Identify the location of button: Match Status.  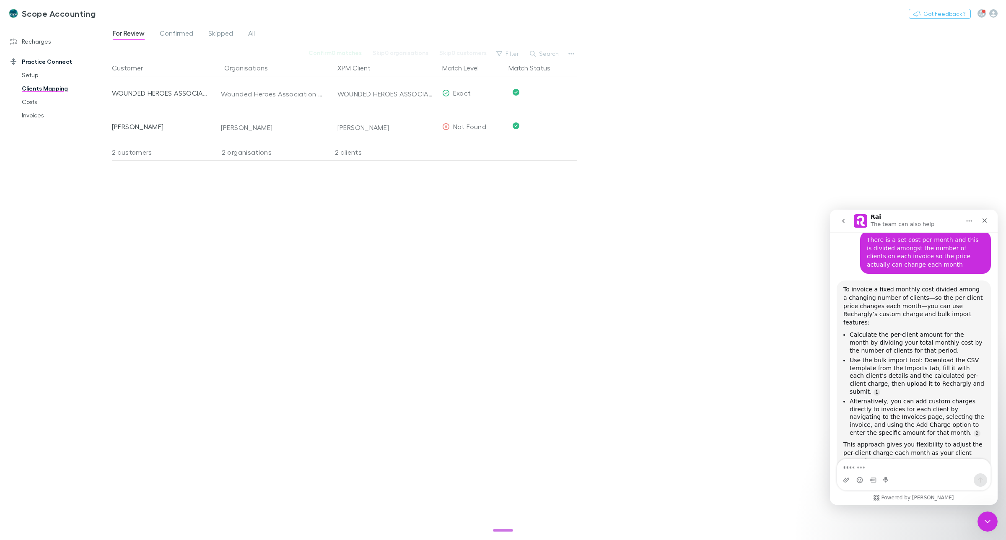
(535, 68).